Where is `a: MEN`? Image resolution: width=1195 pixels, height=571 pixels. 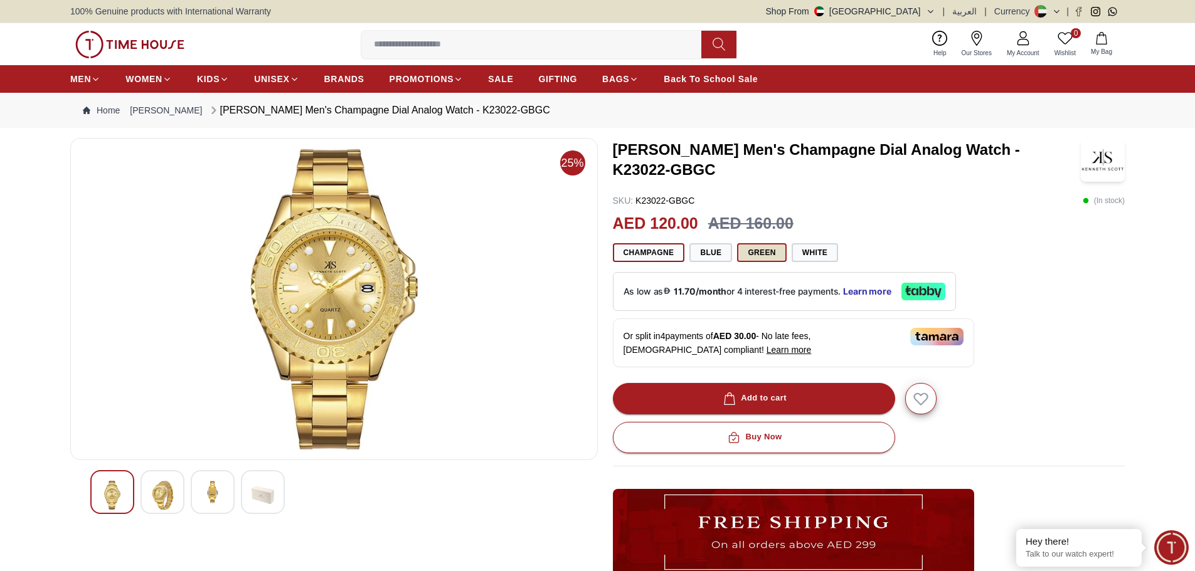
a: MEN is located at coordinates (85, 79).